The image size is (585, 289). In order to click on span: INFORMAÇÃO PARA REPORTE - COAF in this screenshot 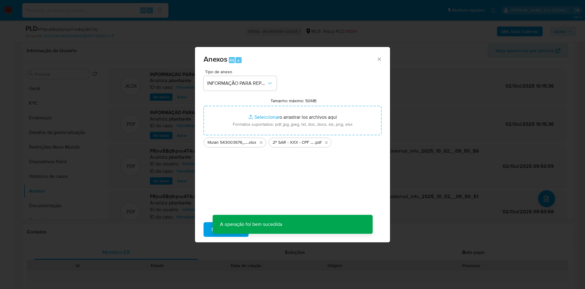, I will do `click(237, 83)`.